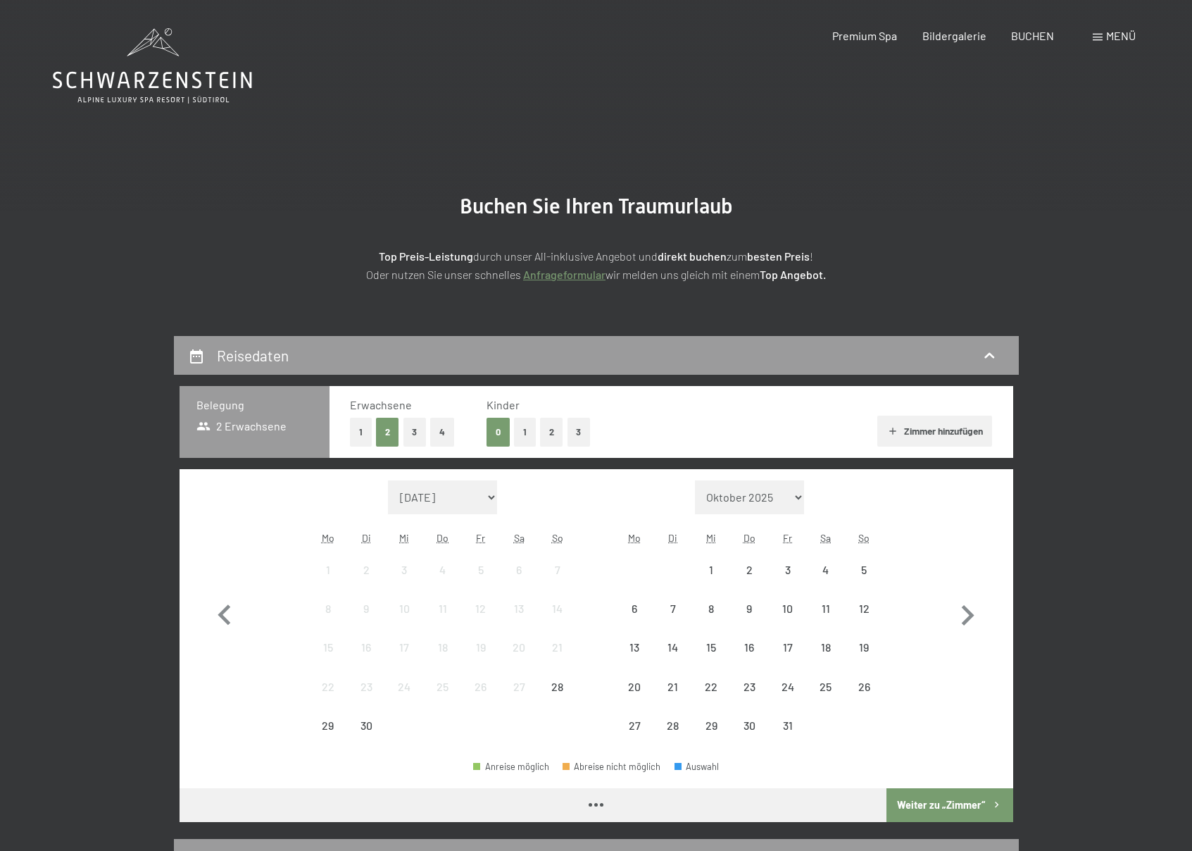 The width and height of the screenshot is (1192, 851). What do you see at coordinates (443, 659) in the screenshot?
I see `div: 18` at bounding box center [443, 659].